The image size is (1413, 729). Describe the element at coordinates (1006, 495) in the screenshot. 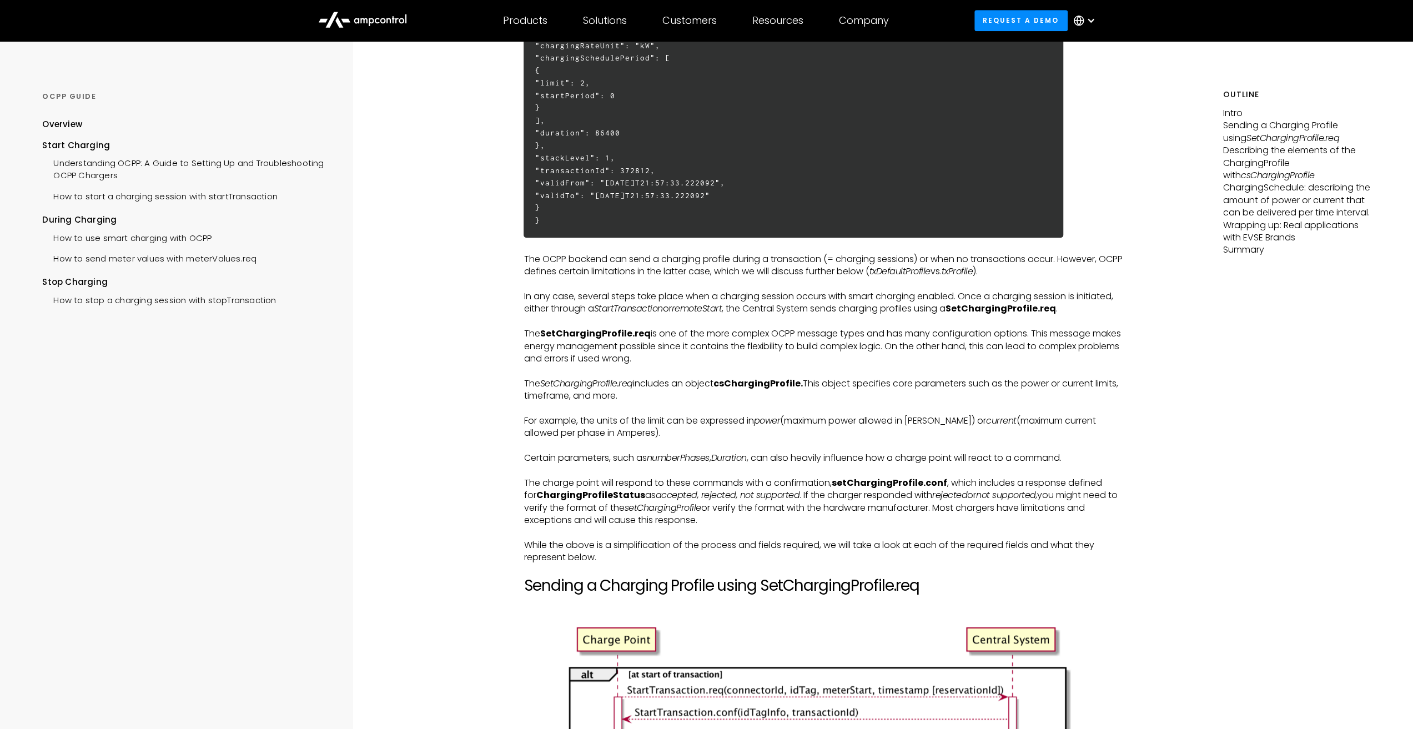

I see `em: not supported,` at that location.